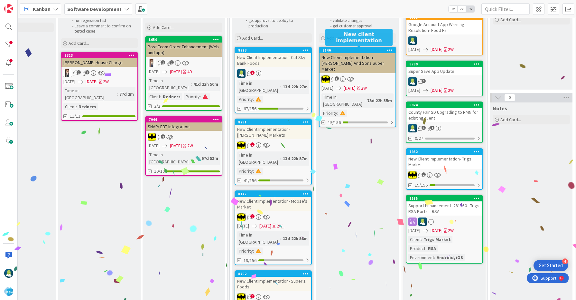  Describe the element at coordinates (245, 99) in the screenshot. I see `div: Priority` at that location.